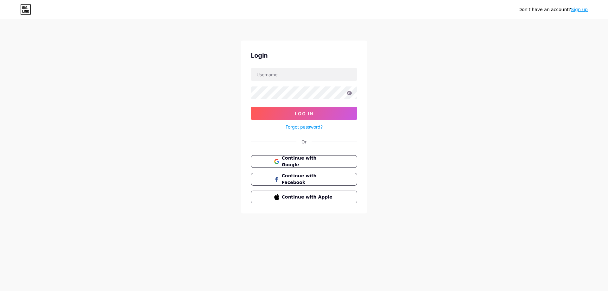 The height and width of the screenshot is (291, 608). I want to click on a: Forgot password?, so click(304, 127).